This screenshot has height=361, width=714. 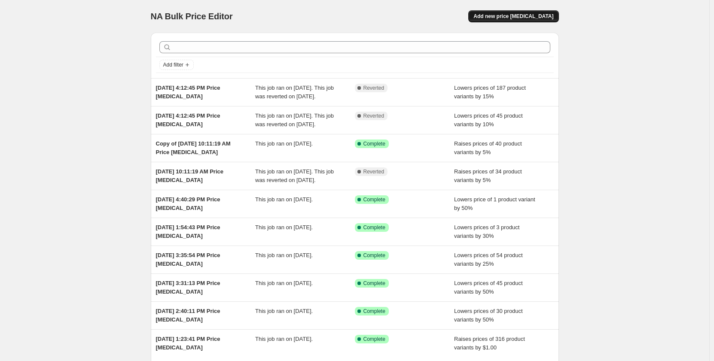 What do you see at coordinates (173, 65) in the screenshot?
I see `span: Add filter` at bounding box center [173, 65].